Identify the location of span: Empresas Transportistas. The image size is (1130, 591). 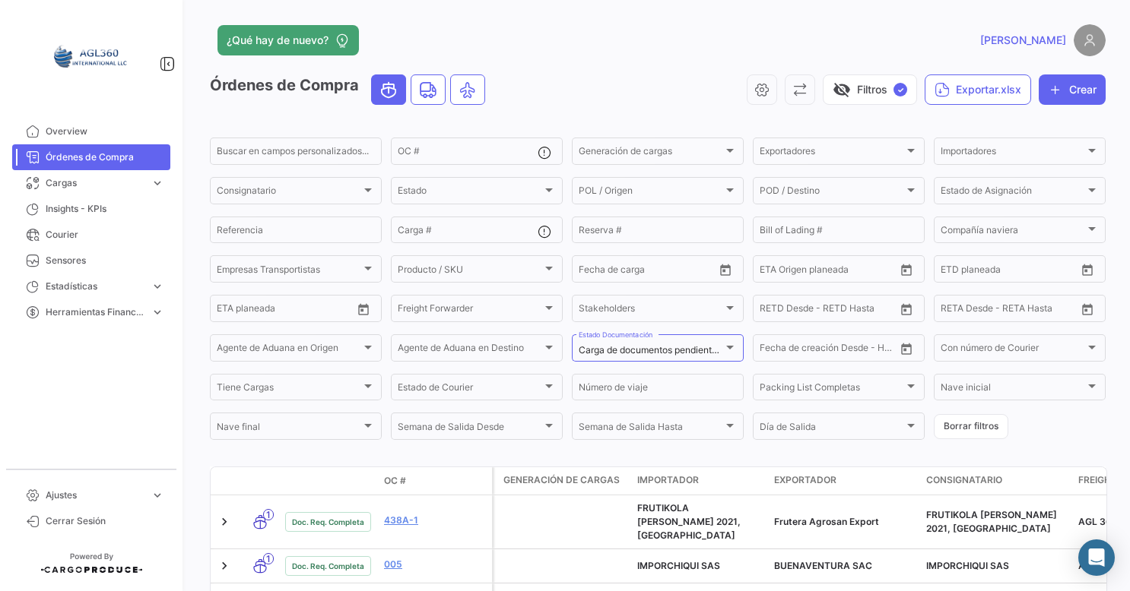
(289, 271).